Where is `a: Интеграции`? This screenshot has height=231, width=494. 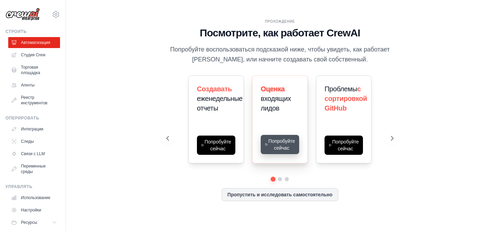 a: Интеграции is located at coordinates (34, 129).